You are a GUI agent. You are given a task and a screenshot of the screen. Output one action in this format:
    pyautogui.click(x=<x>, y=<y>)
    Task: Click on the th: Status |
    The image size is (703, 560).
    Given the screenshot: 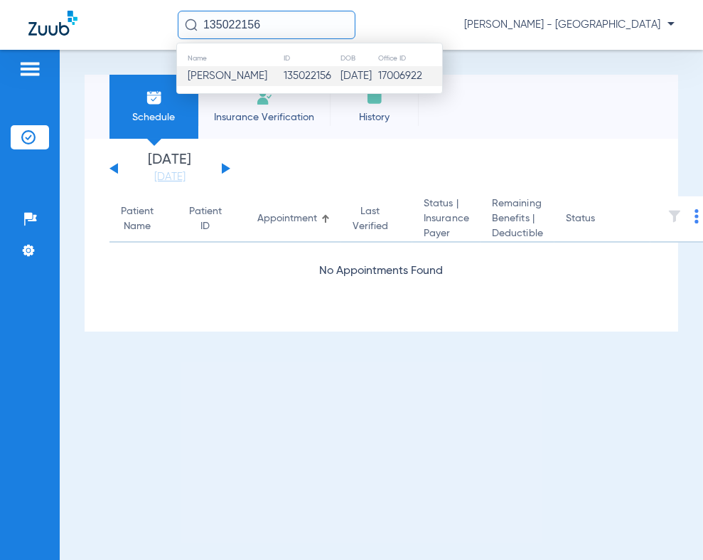 What is the action you would take?
    pyautogui.click(x=446, y=219)
    